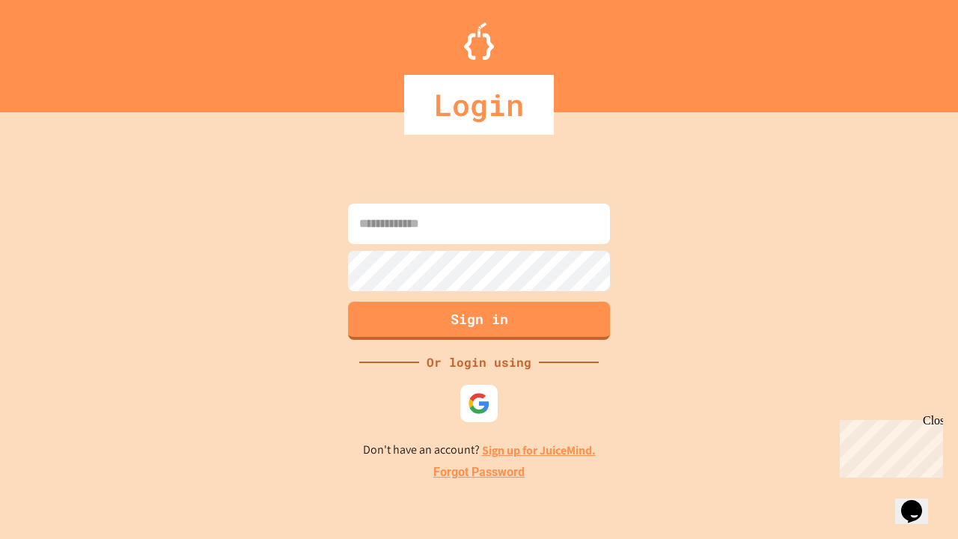 This screenshot has width=958, height=539. I want to click on img: Logo.svg, so click(479, 41).